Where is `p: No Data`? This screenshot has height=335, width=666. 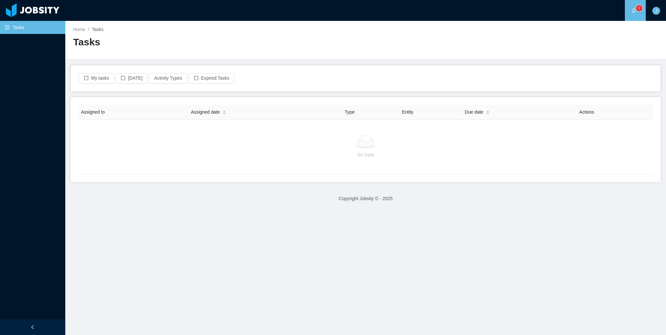 p: No Data is located at coordinates (366, 155).